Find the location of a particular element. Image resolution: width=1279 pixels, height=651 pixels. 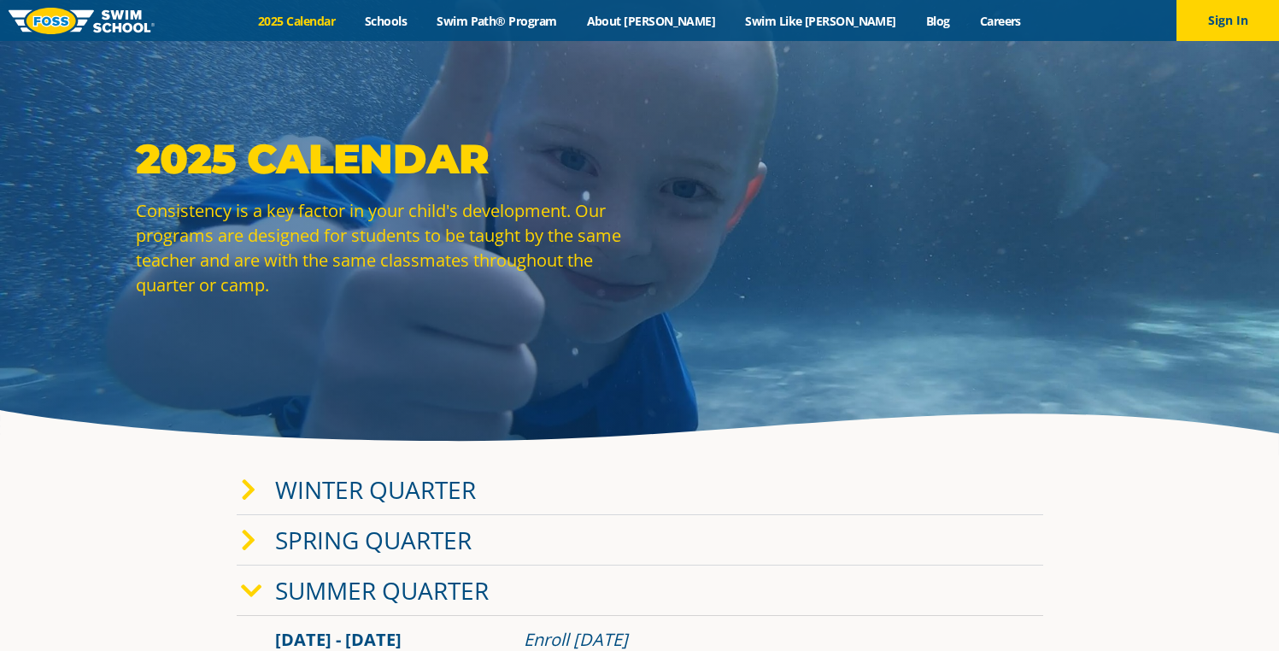

p: Consistency is a key factor in your child's development. Our programs are designed for students t... is located at coordinates (383, 248).